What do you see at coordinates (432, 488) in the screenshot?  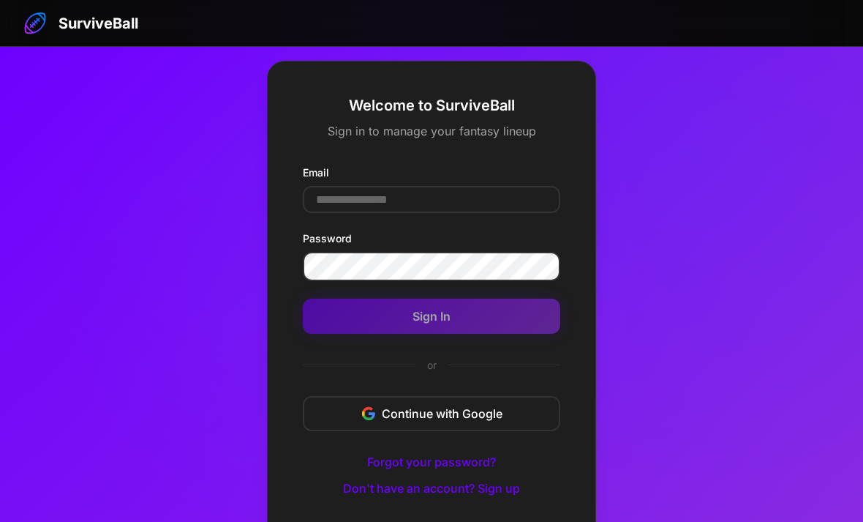 I see `button: Don't have an account? Sign up` at bounding box center [432, 488].